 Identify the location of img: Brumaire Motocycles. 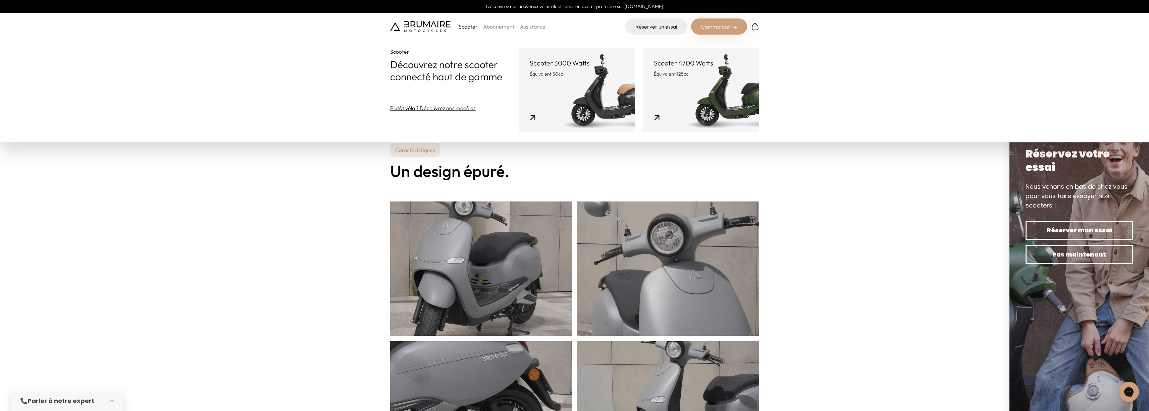
(421, 27).